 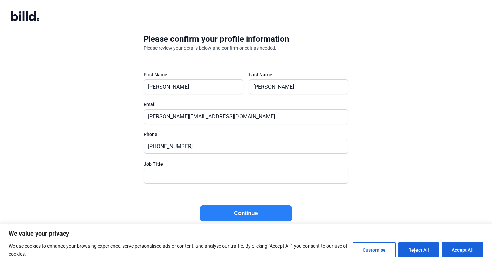 I want to click on button: Continue, so click(x=246, y=213).